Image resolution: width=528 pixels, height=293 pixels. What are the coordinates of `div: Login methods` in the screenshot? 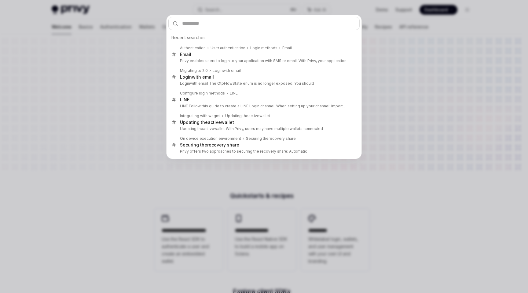 It's located at (264, 48).